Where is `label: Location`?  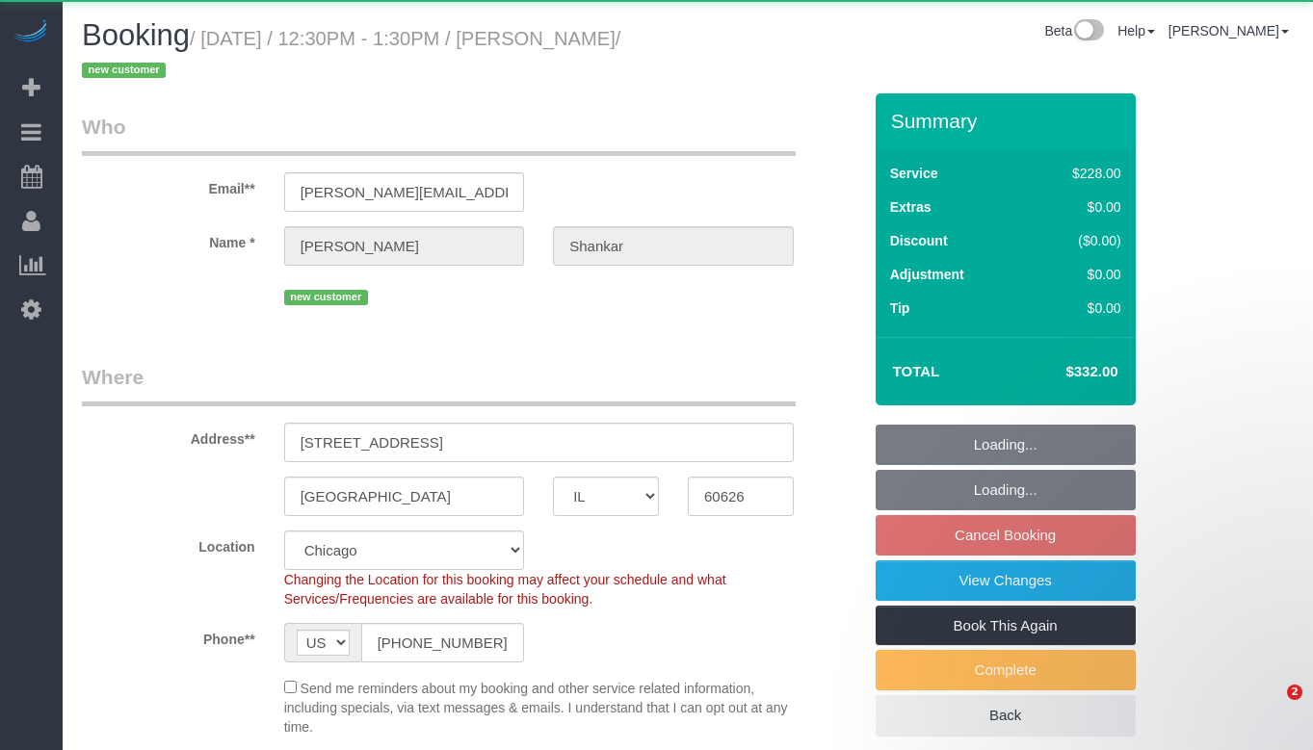 label: Location is located at coordinates (169, 543).